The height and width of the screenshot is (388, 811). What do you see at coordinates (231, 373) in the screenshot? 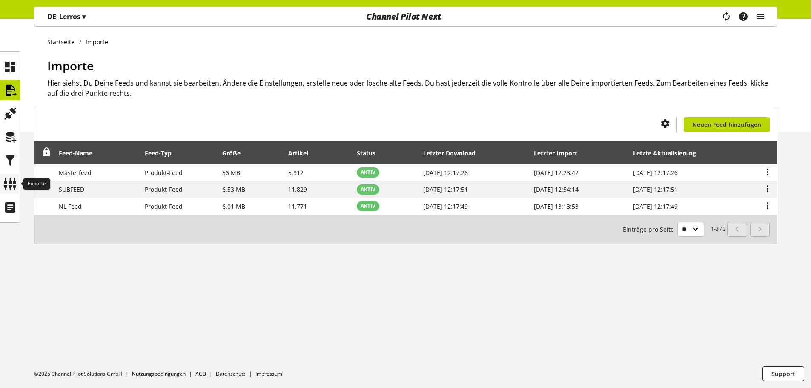
I see `a: Datenschutz` at bounding box center [231, 373].